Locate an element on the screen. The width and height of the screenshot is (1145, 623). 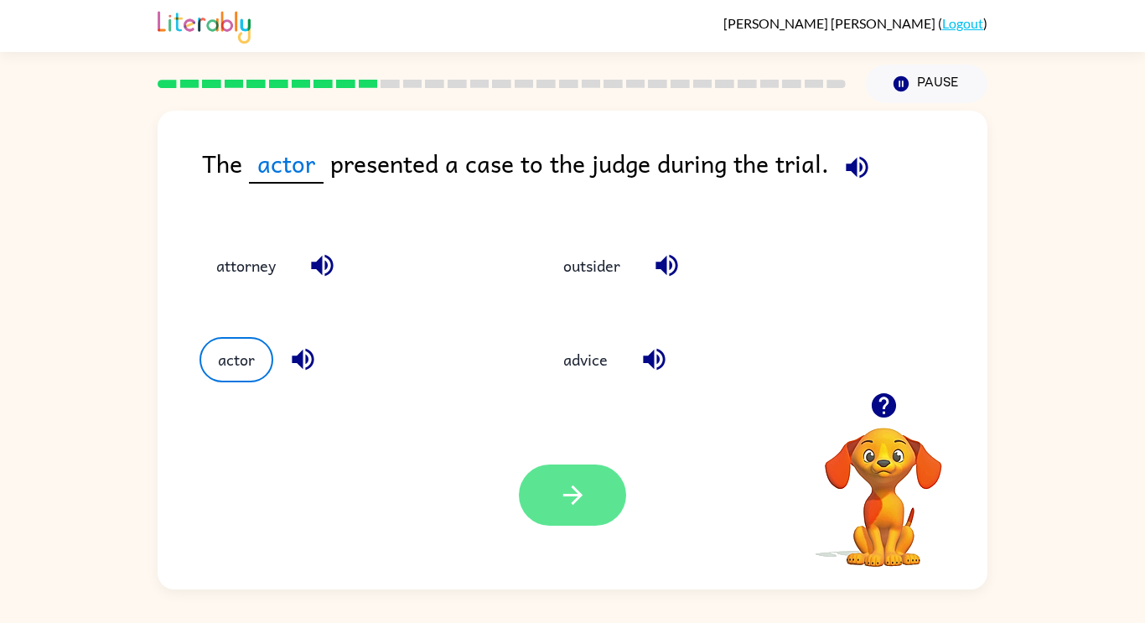
button: outsider is located at coordinates (592, 265).